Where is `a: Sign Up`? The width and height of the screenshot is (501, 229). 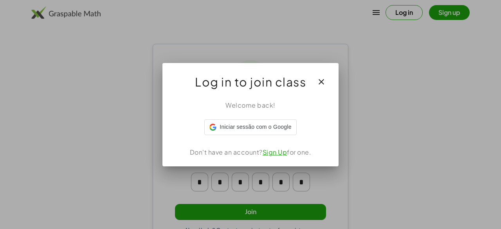
a: Sign Up is located at coordinates (275, 152).